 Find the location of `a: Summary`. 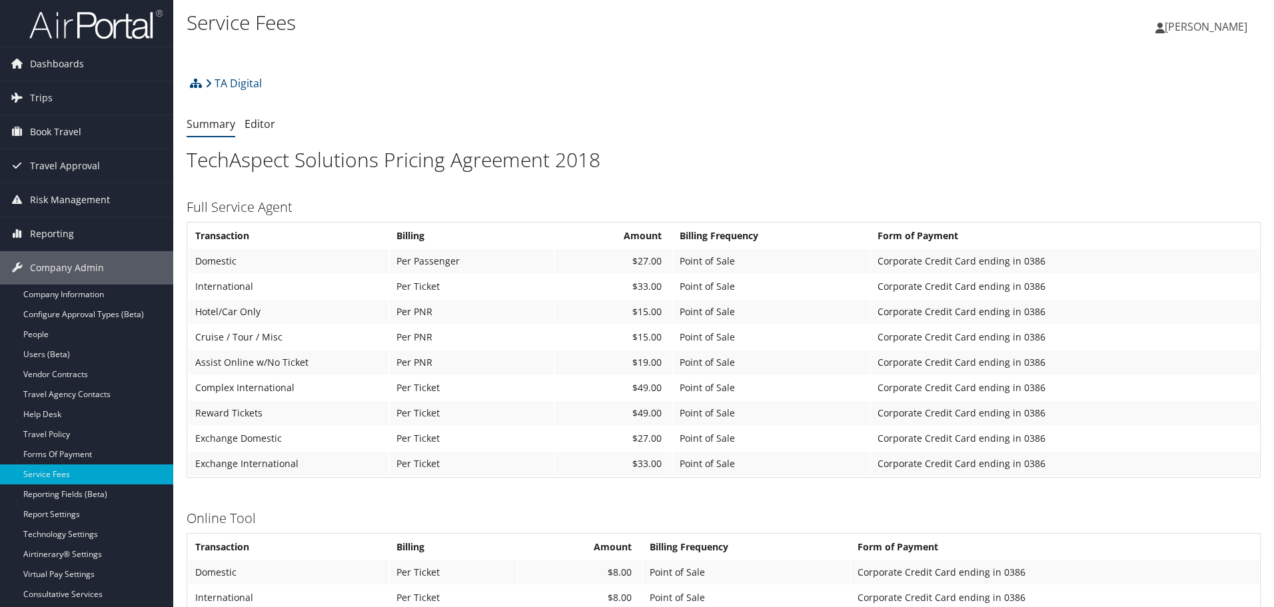

a: Summary is located at coordinates (211, 124).